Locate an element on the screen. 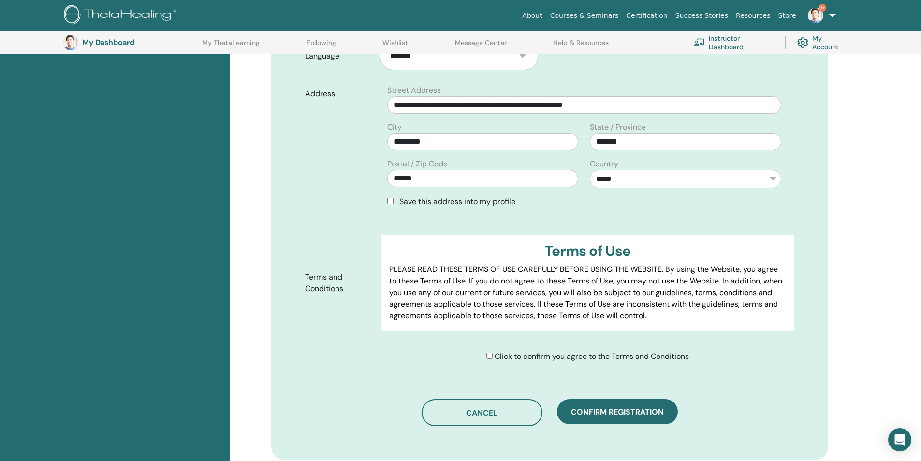 The width and height of the screenshot is (921, 461). a: Wishlist is located at coordinates (395, 46).